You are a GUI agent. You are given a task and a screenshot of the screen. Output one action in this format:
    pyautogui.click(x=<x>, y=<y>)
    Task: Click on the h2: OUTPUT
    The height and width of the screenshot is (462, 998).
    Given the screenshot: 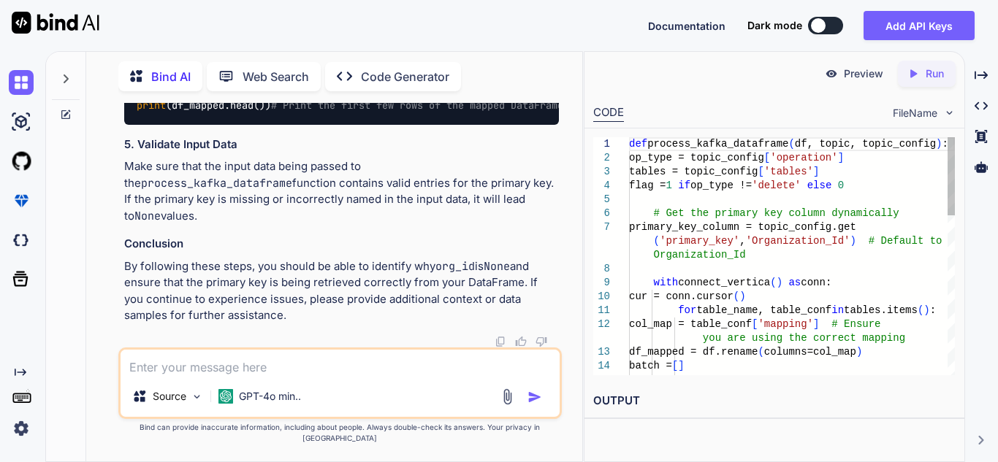 What is the action you would take?
    pyautogui.click(x=774, y=401)
    